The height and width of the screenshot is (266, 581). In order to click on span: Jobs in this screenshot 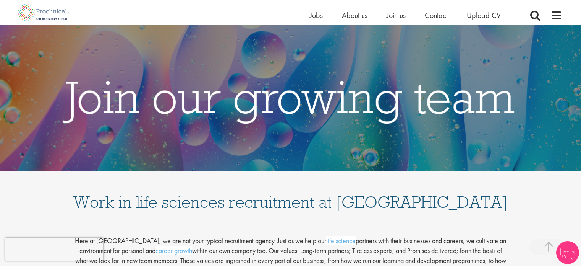, I will do `click(316, 15)`.